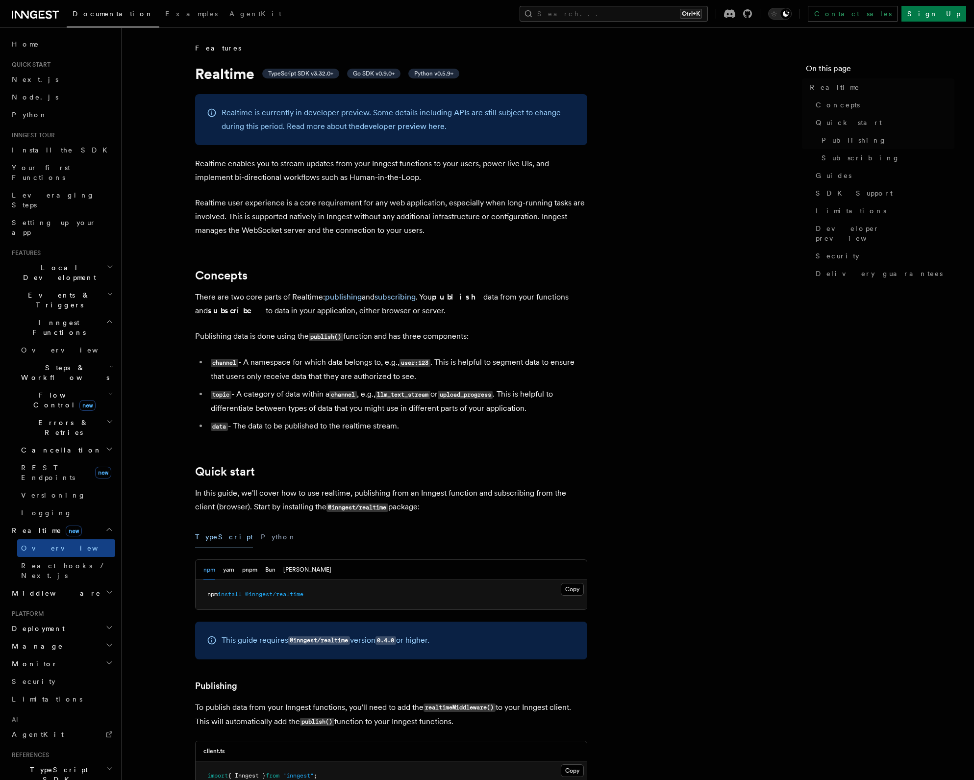 This screenshot has height=780, width=974. I want to click on button: Search...Ctrl+K, so click(614, 14).